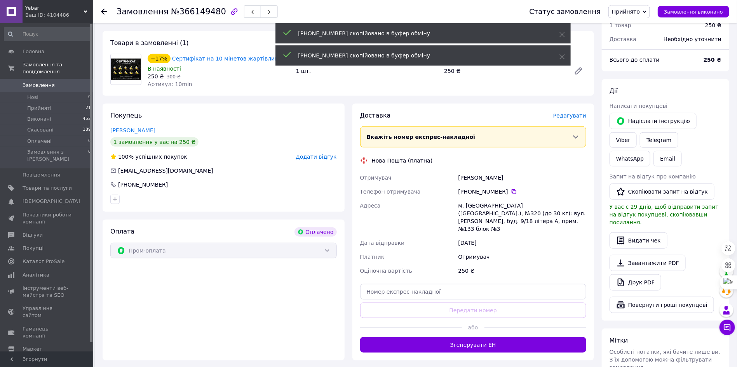 This screenshot has width=737, height=367. Describe the element at coordinates (473, 292) in the screenshot. I see `input: Номер експрес-накладної` at that location.